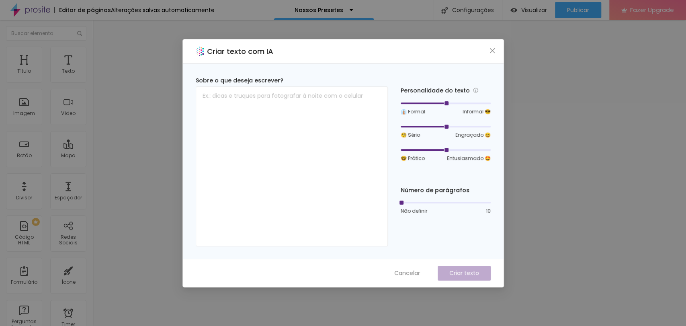 This screenshot has height=326, width=686. Describe the element at coordinates (68, 113) in the screenshot. I see `div: Vídeo` at that location.